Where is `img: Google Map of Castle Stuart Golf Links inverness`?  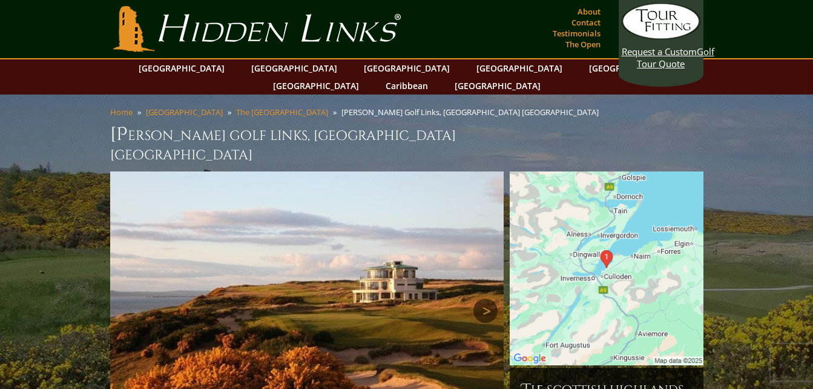 img: Google Map of Castle Stuart Golf Links inverness is located at coordinates (607, 268).